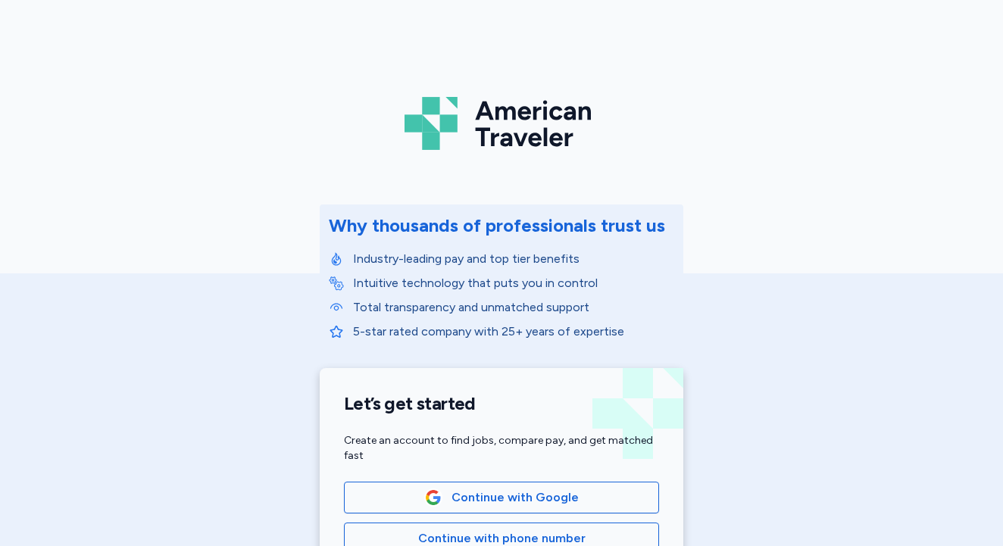 The image size is (1003, 546). I want to click on h1: Let’s get started, so click(502, 404).